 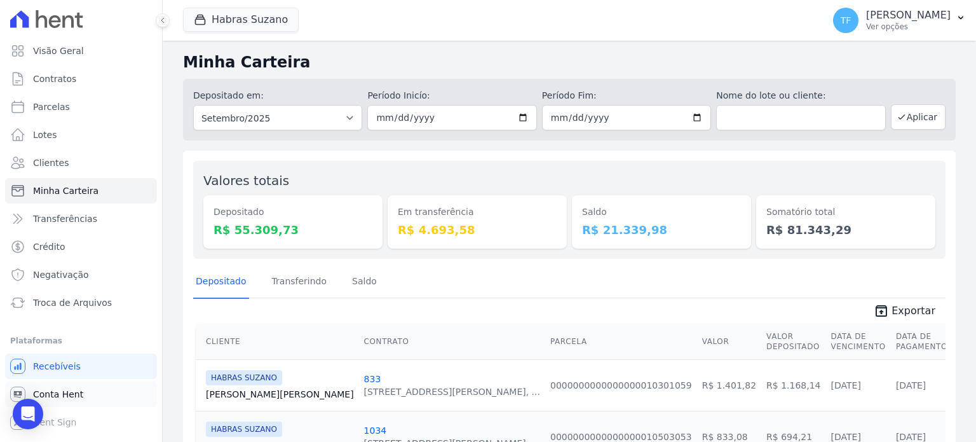 What do you see at coordinates (621, 385) in the screenshot?
I see `a: 0000000000000000010301059` at bounding box center [621, 385].